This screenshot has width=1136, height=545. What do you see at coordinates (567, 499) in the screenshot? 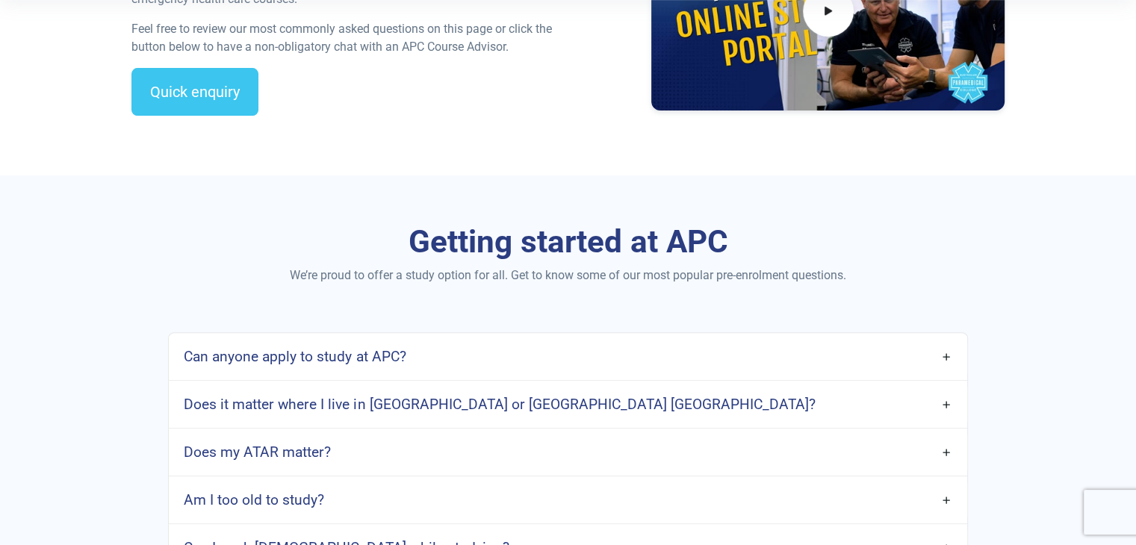
I see `a: Am I too old to study?` at bounding box center [567, 499].